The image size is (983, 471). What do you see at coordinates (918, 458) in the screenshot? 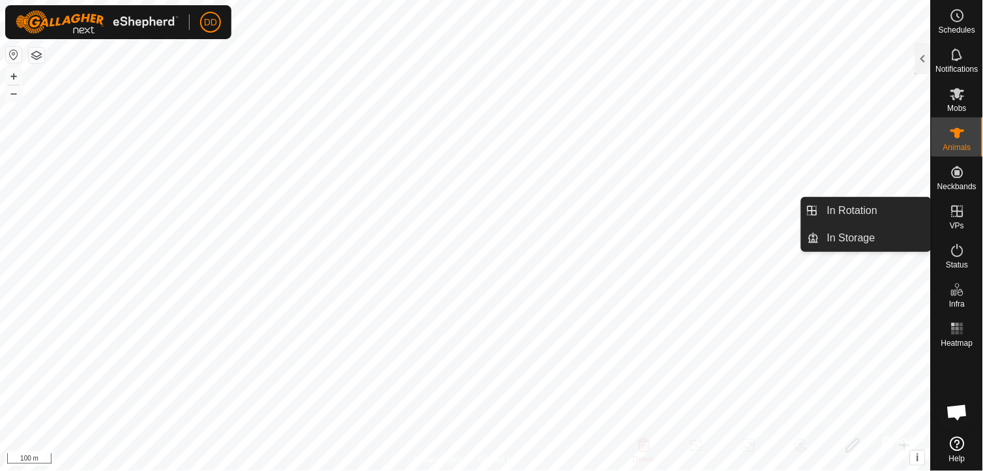
I see `button: i` at bounding box center [918, 458].